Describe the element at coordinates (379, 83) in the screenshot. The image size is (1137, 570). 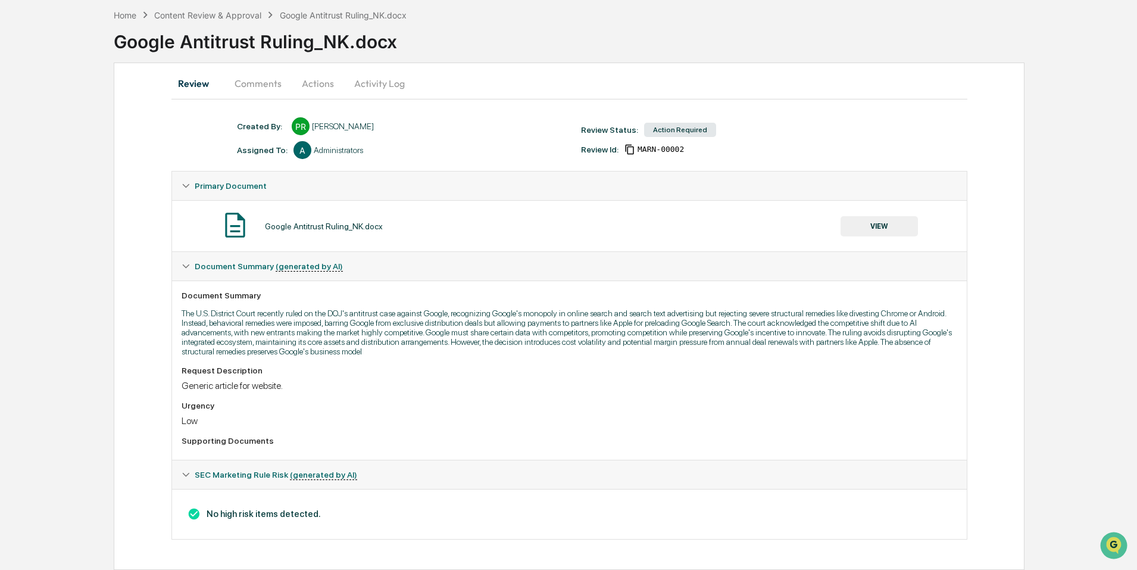
I see `button: Activity Log` at that location.